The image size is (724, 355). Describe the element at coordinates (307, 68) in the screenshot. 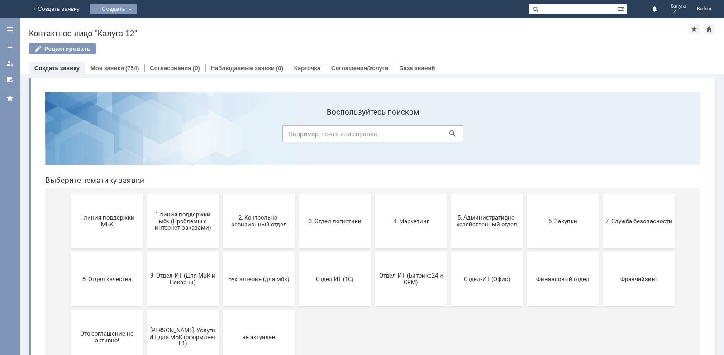

I see `a: Карточка` at that location.